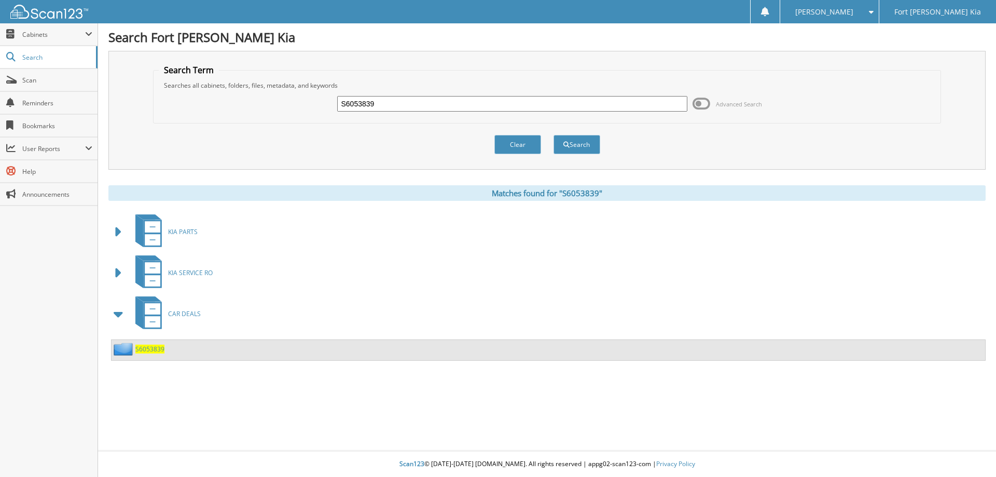 The image size is (996, 477). Describe the element at coordinates (675, 463) in the screenshot. I see `a: Privacy Policy` at that location.